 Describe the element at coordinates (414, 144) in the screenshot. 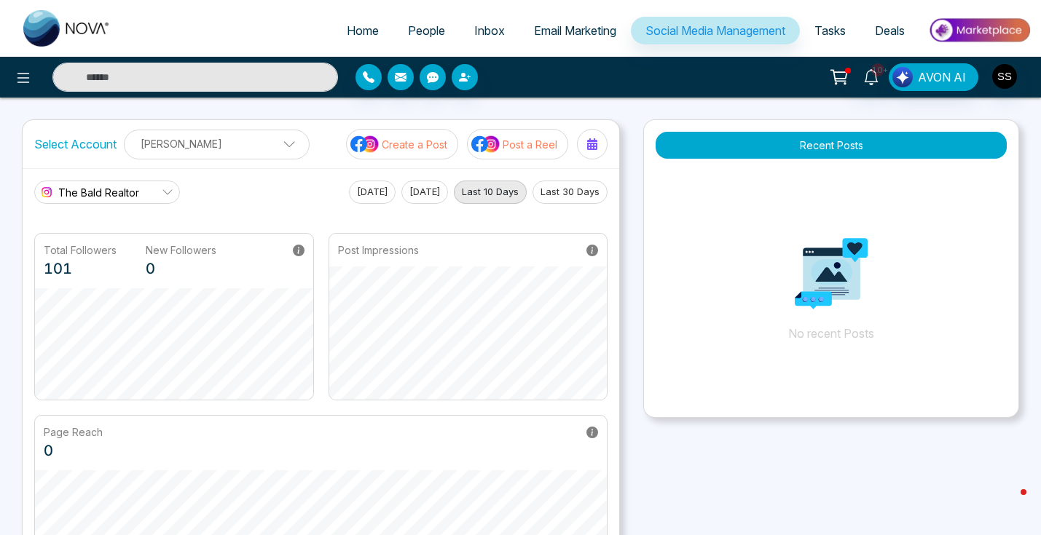

I see `p: Create a Post` at that location.